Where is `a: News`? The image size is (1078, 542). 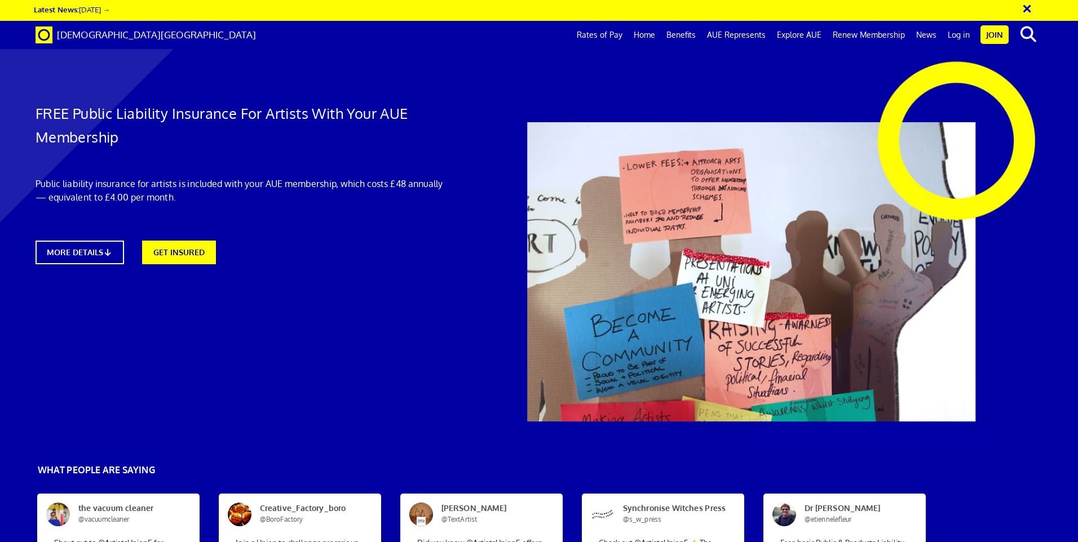 a: News is located at coordinates (926, 35).